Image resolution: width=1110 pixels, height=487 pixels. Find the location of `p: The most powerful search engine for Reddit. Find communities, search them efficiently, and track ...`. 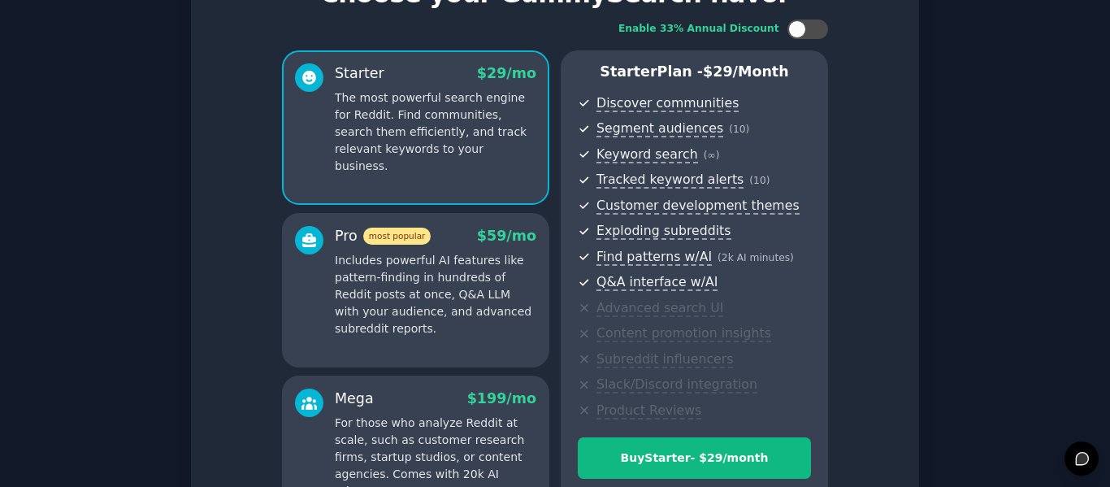

p: The most powerful search engine for Reddit. Find communities, search them efficiently, and track ... is located at coordinates (435, 132).